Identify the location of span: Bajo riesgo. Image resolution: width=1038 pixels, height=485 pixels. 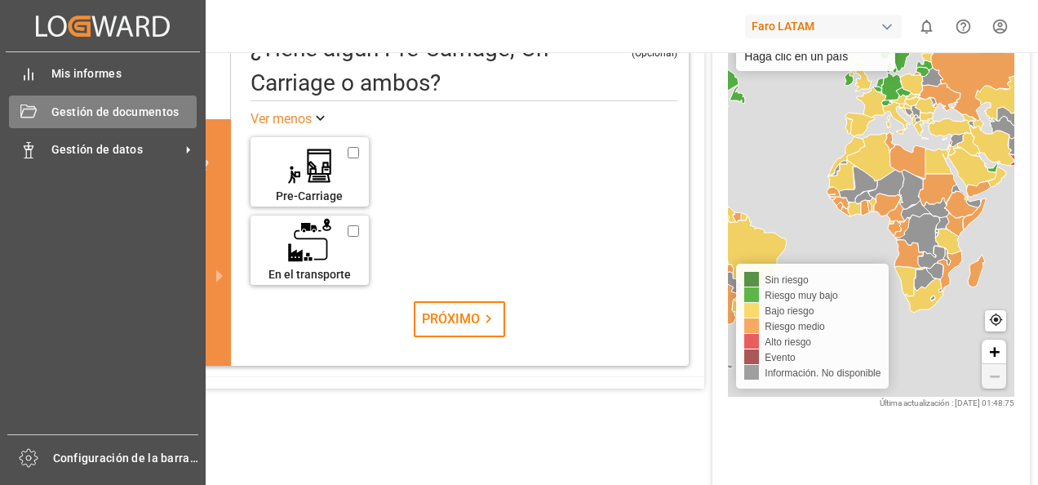
(789, 311).